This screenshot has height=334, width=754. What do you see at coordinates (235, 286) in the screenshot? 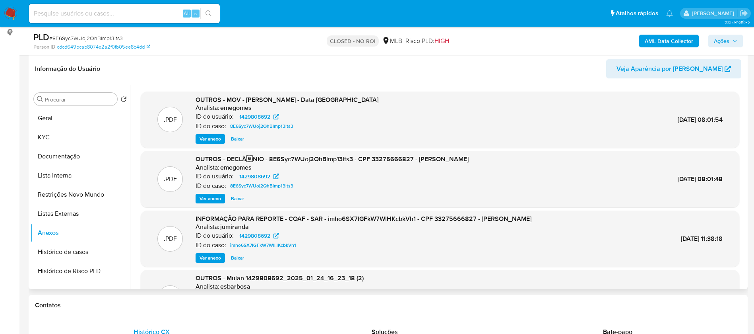
I see `h6: esbarbosa` at bounding box center [235, 286].